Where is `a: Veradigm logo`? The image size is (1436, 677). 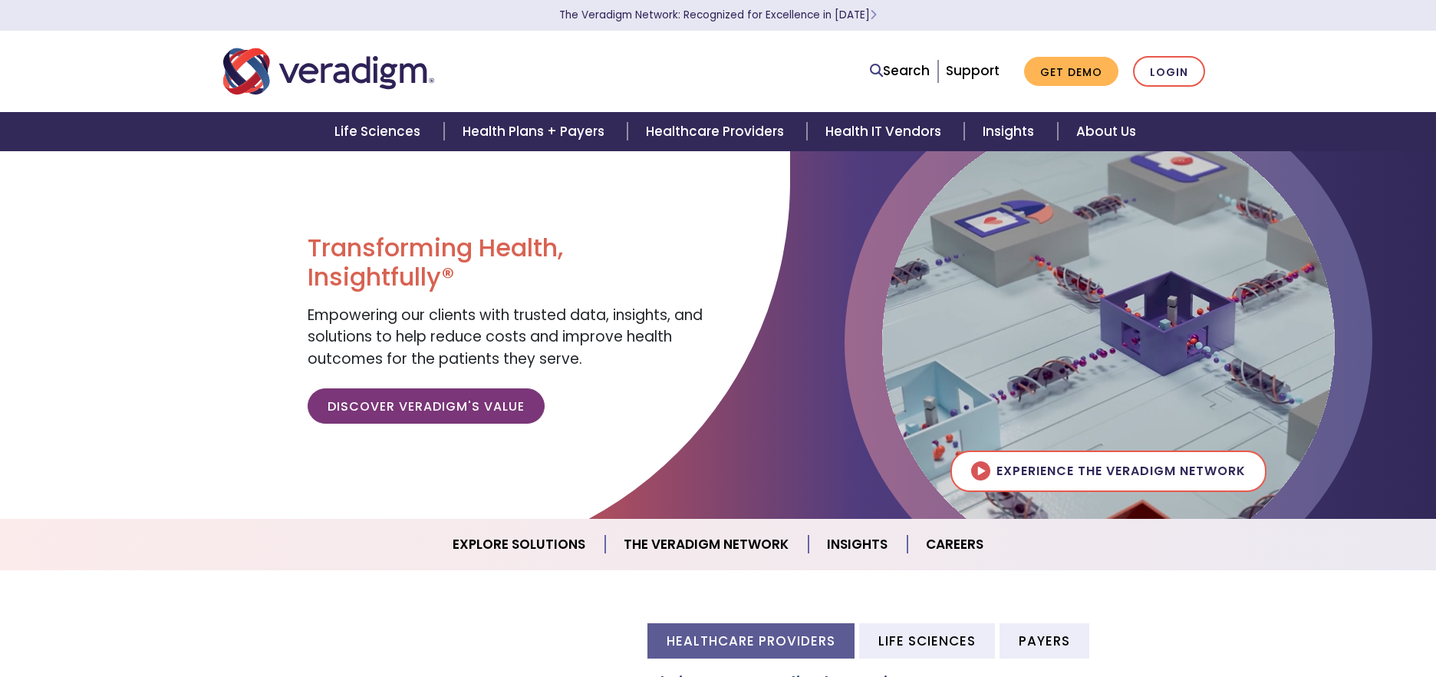 a: Veradigm logo is located at coordinates (328, 71).